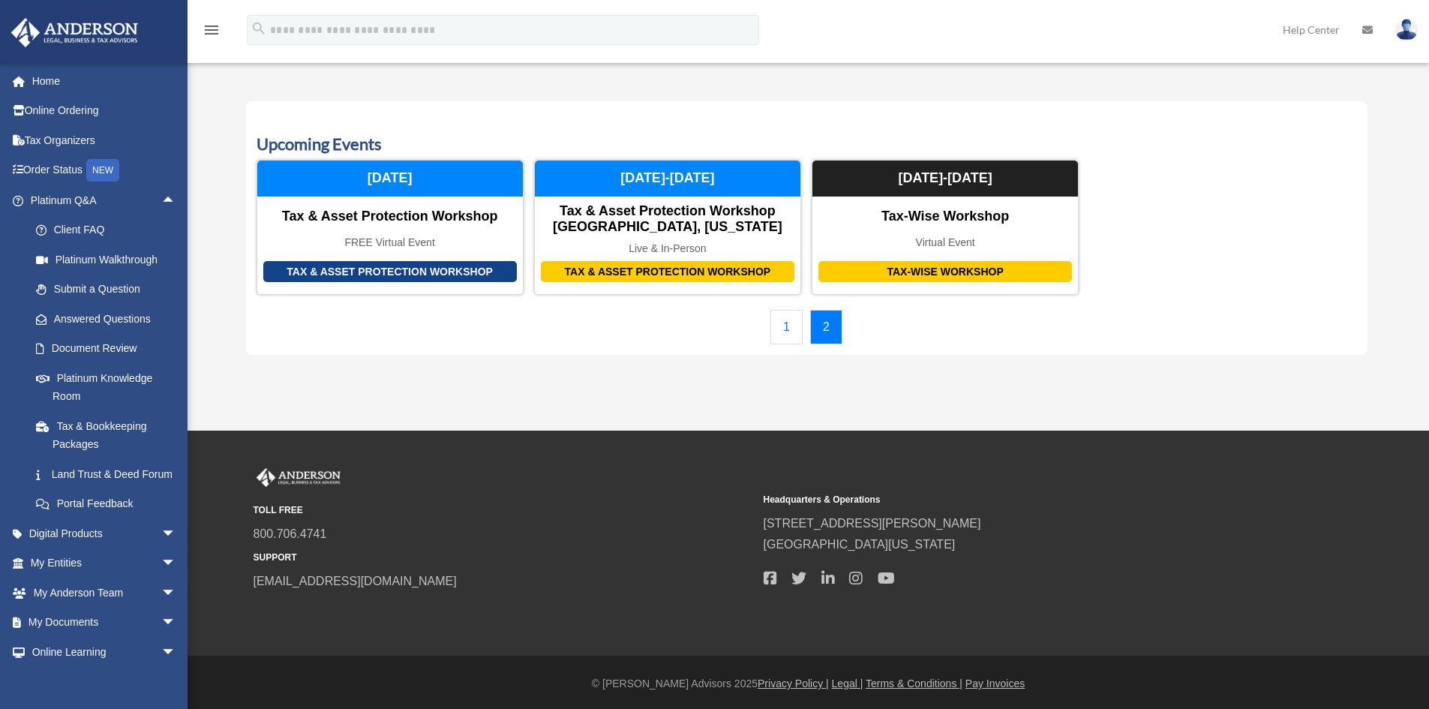 This screenshot has width=1429, height=709. What do you see at coordinates (104, 623) in the screenshot?
I see `a: My Documentsarrow_drop_down` at bounding box center [104, 623].